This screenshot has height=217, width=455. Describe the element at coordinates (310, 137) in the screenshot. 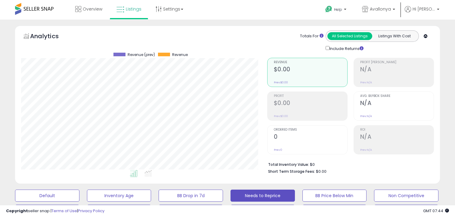

I see `h2: 0` at that location.